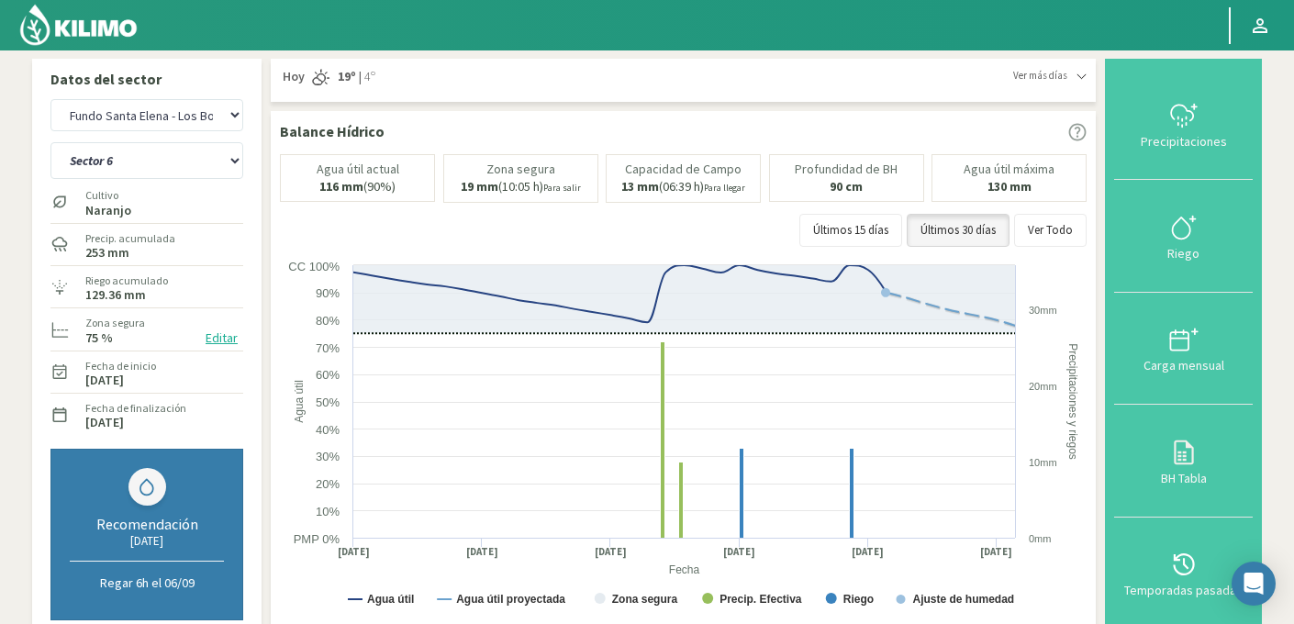 The height and width of the screenshot is (624, 1294). What do you see at coordinates (846, 186) in the screenshot?
I see `b: 90 cm` at bounding box center [846, 186].